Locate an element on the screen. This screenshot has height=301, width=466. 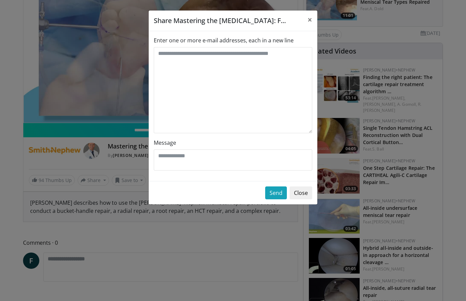
label: Enter one or more e-mail addresses, each in a new line is located at coordinates (223, 40).